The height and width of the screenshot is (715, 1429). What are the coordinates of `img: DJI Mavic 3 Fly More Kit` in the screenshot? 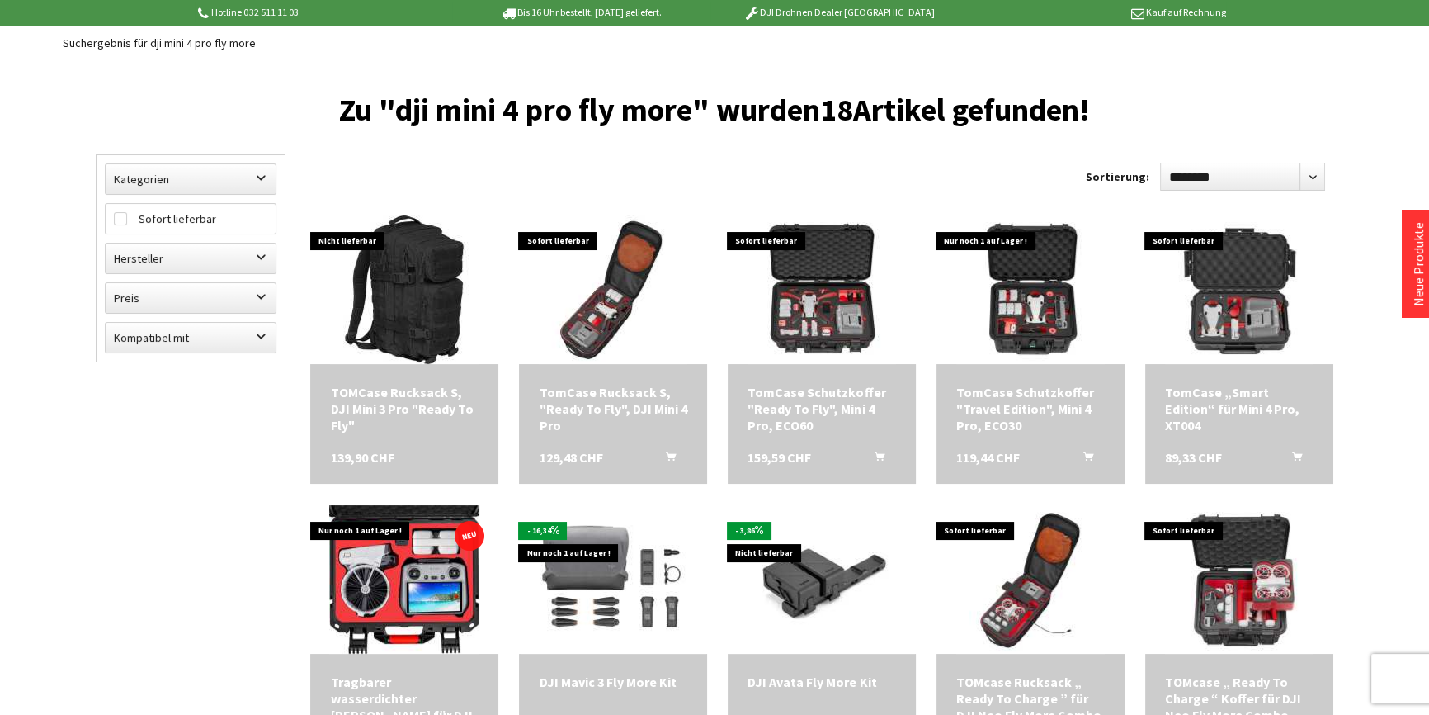 It's located at (613, 579).